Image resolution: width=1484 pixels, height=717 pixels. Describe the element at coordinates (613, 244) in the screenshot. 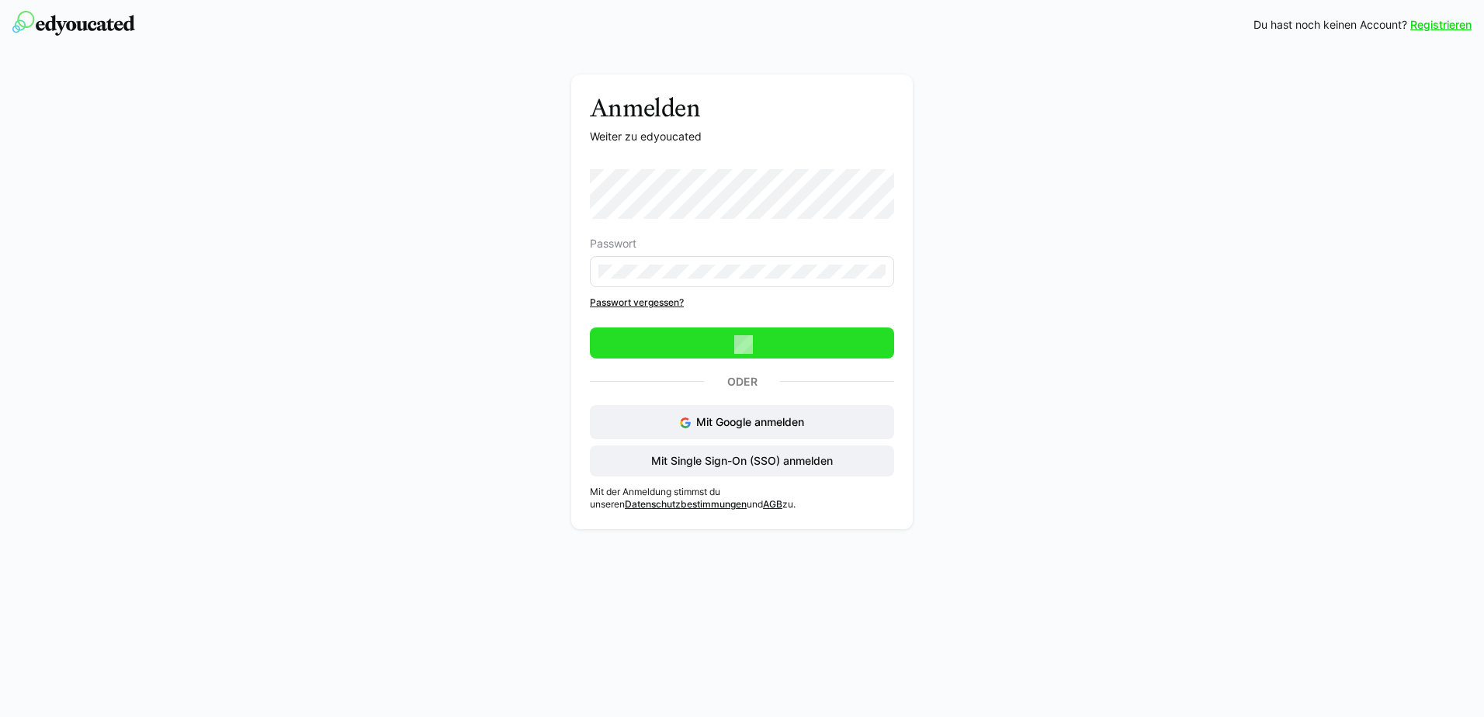

I see `span: Passwort` at that location.